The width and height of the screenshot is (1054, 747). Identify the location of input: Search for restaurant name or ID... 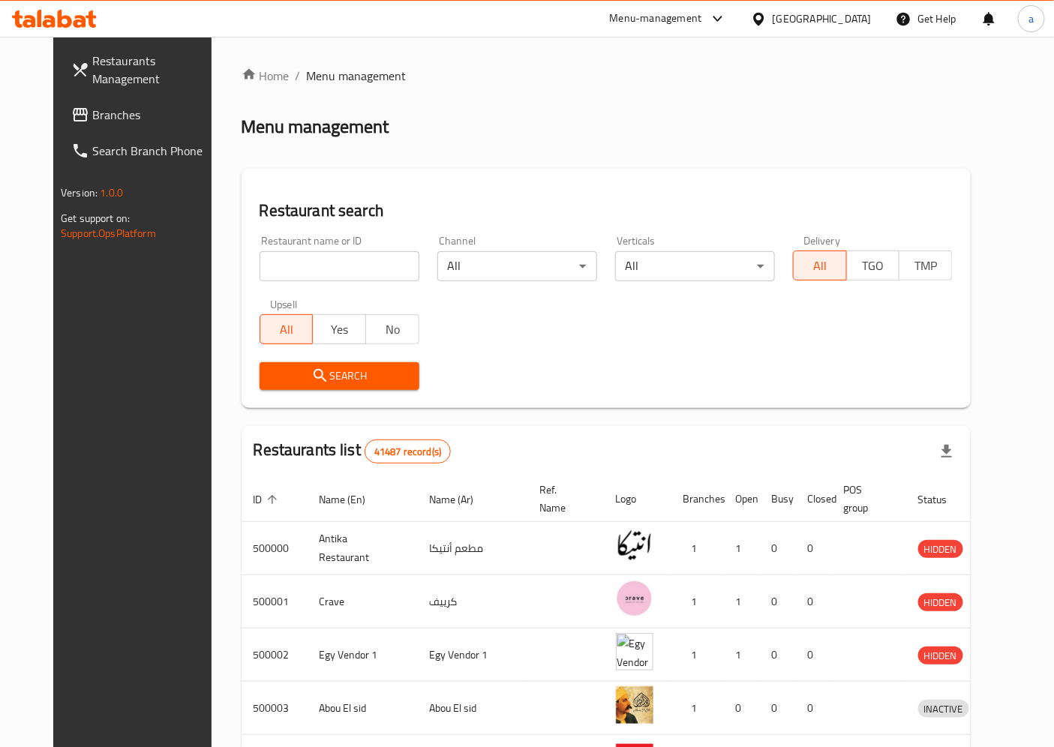
(339, 266).